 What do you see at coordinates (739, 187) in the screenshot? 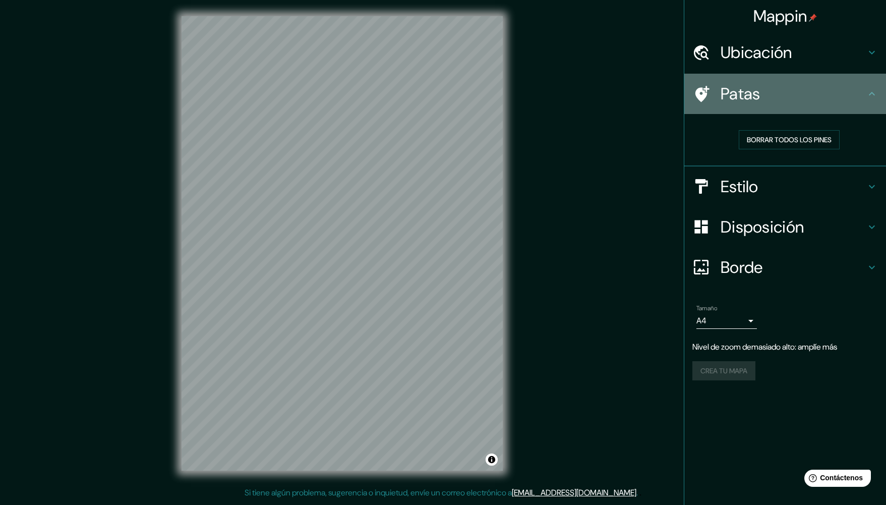
I see `font: Estilo` at bounding box center [739, 187].